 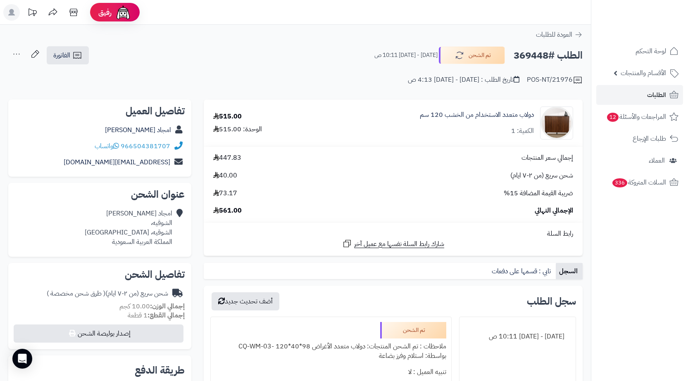 I want to click on a: طلبات الإرجاع, so click(x=640, y=139).